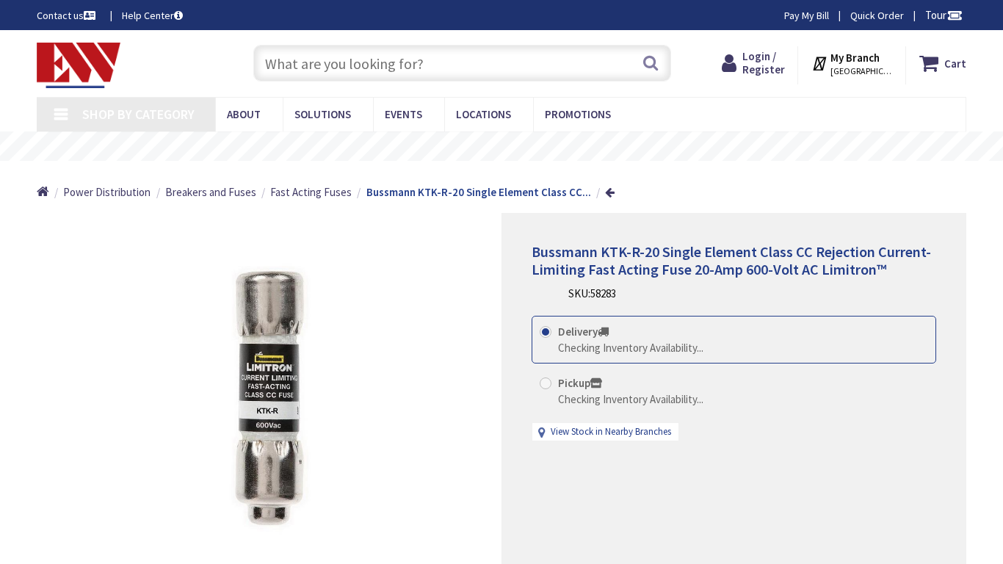 This screenshot has width=1003, height=564. Describe the element at coordinates (578, 114) in the screenshot. I see `span: Promotions` at that location.